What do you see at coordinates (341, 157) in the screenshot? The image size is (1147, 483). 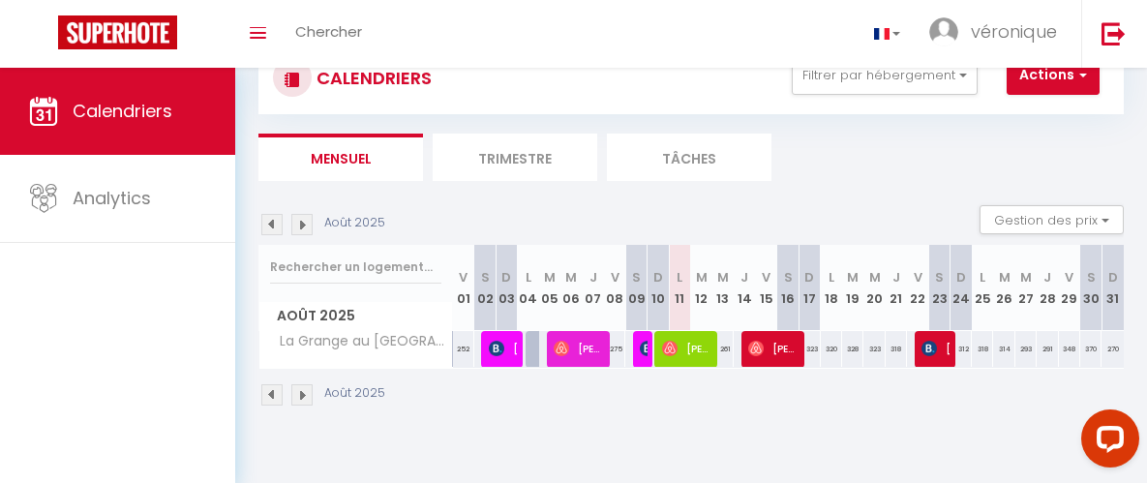 I see `li: Mensuel` at bounding box center [341, 157].